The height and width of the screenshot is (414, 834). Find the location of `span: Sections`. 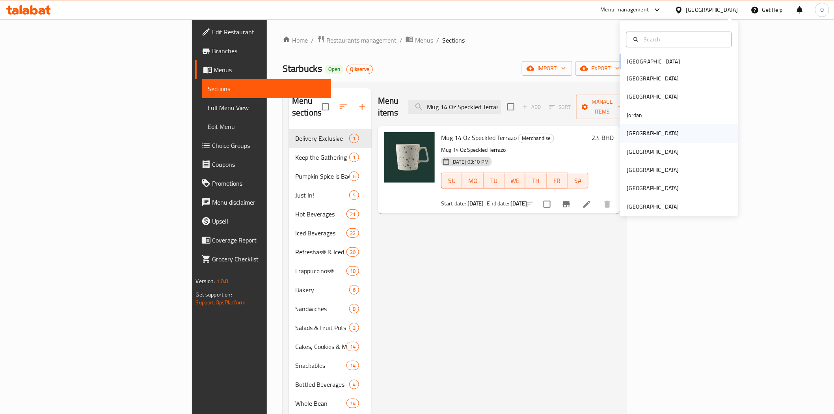

span: Sections is located at coordinates (453, 40).